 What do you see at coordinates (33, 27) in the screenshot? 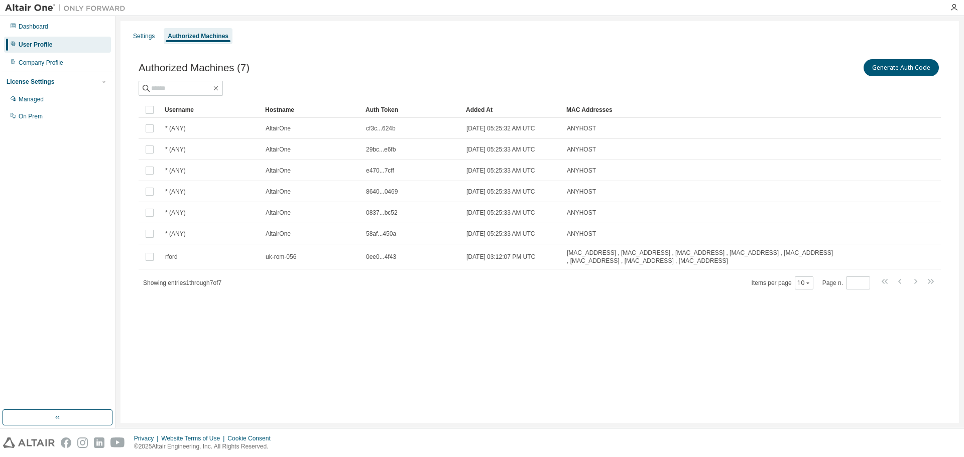
I see `div: Dashboard` at bounding box center [33, 27].